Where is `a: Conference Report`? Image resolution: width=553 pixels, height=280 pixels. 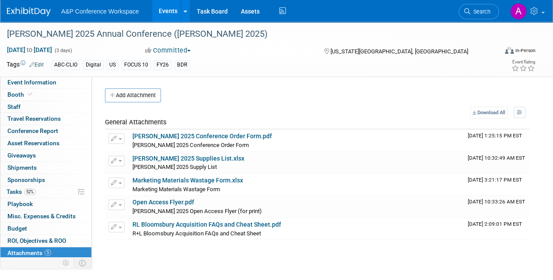 a: Conference Report is located at coordinates (46, 131).